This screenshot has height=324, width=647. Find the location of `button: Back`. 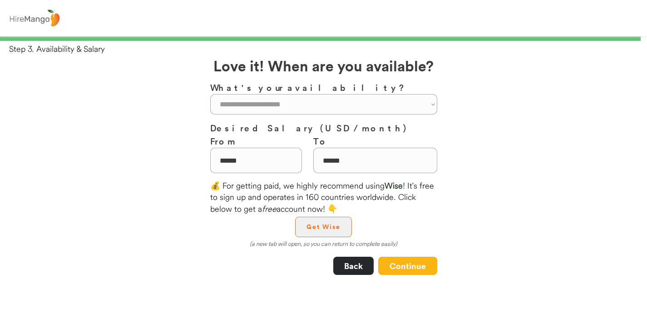

button: Back is located at coordinates (353, 265).